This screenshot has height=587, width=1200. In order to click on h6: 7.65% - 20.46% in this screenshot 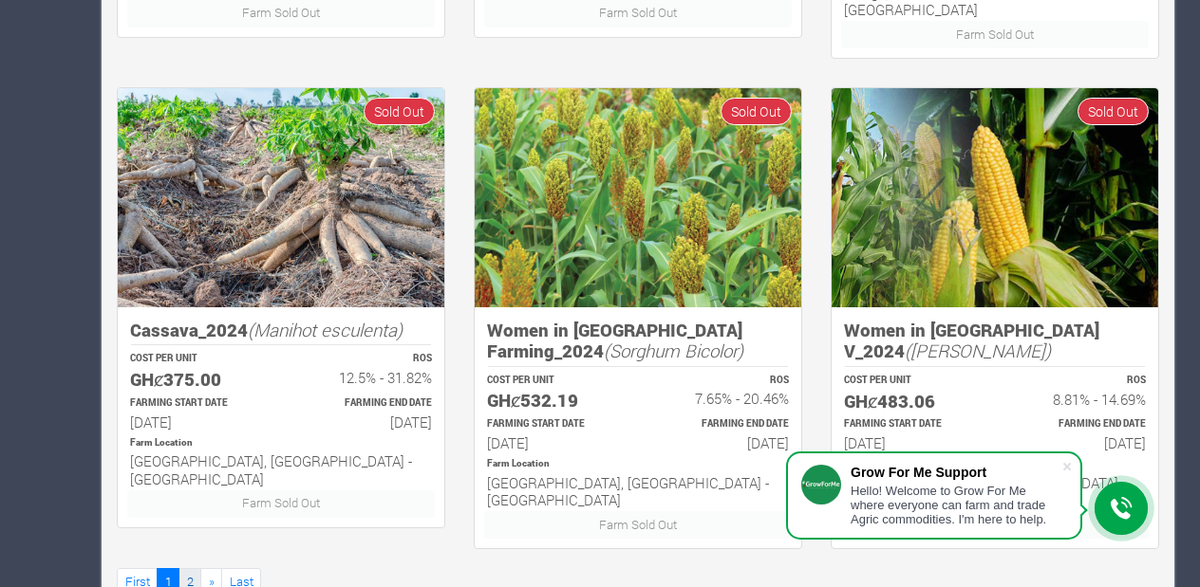, I will do `click(721, 399)`.